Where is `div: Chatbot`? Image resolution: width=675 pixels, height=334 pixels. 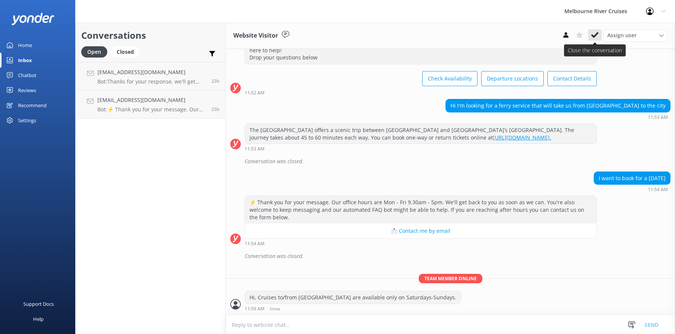
div: Chatbot is located at coordinates (27, 75).